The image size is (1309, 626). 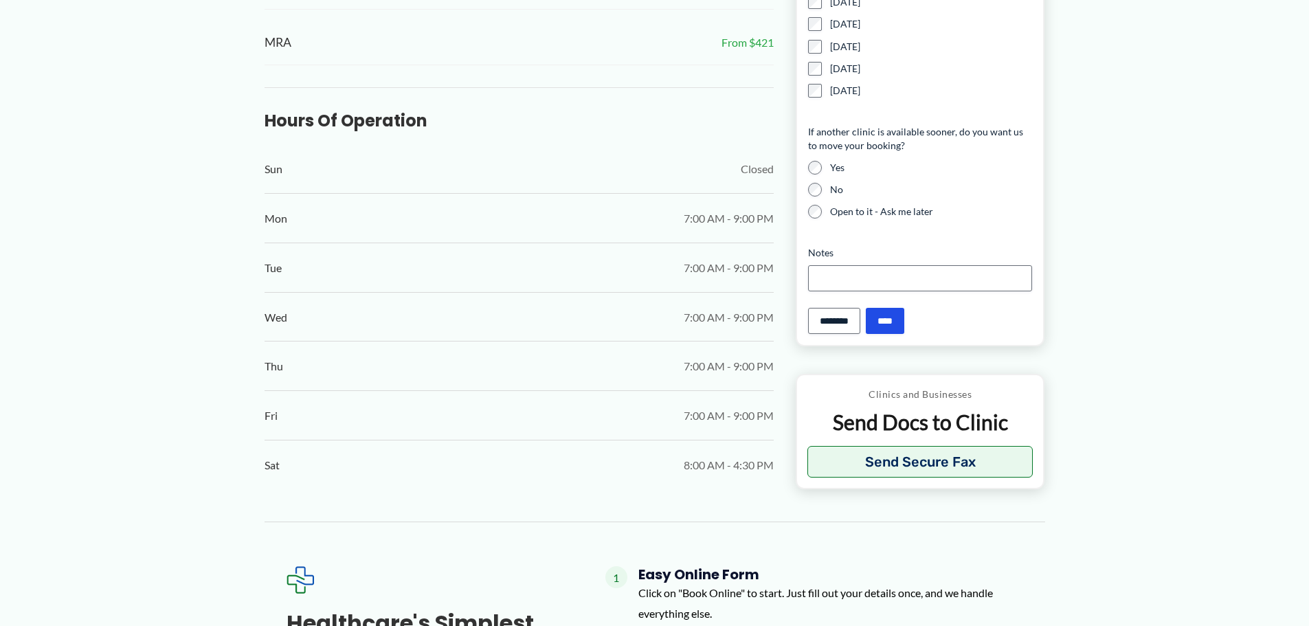 What do you see at coordinates (276, 318) in the screenshot?
I see `span: Wed` at bounding box center [276, 318].